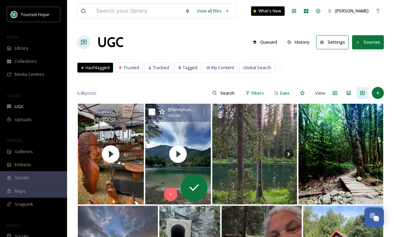 The height and width of the screenshot is (237, 394). I want to click on img: logo.png, so click(14, 14).